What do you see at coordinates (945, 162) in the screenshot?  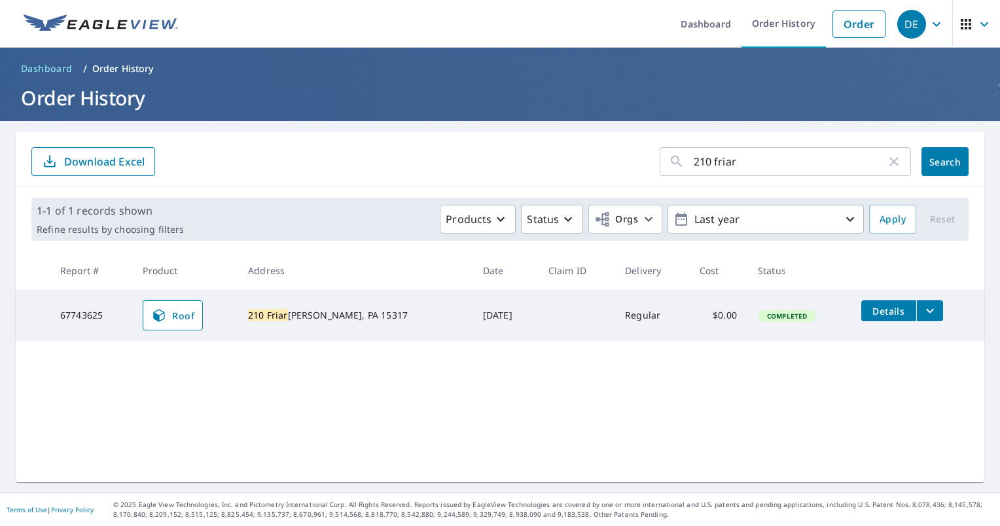 I see `span: Search` at bounding box center [945, 162].